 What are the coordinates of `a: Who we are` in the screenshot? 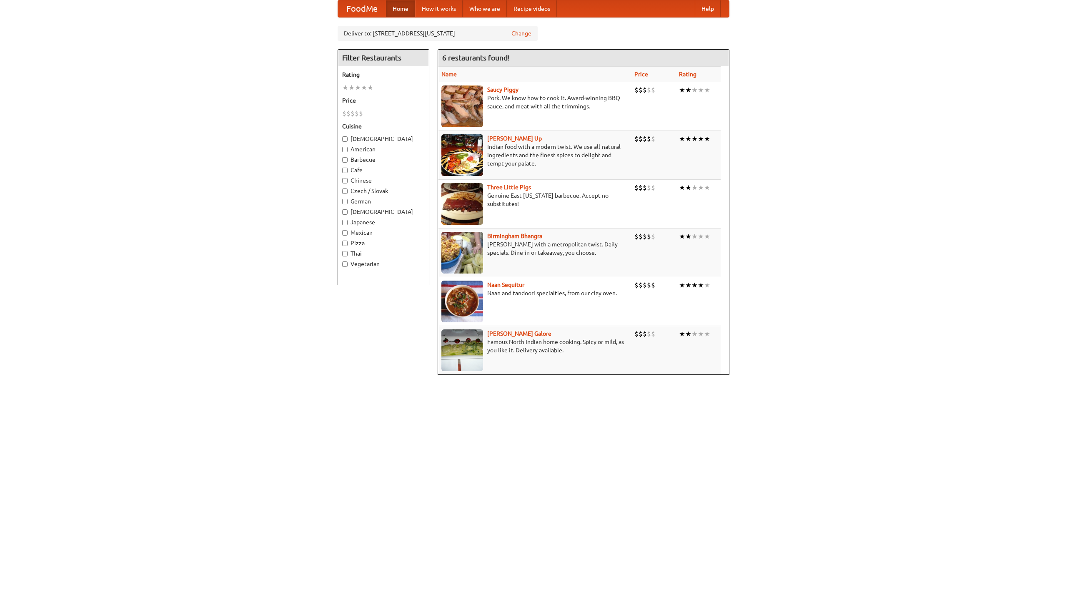 It's located at (485, 9).